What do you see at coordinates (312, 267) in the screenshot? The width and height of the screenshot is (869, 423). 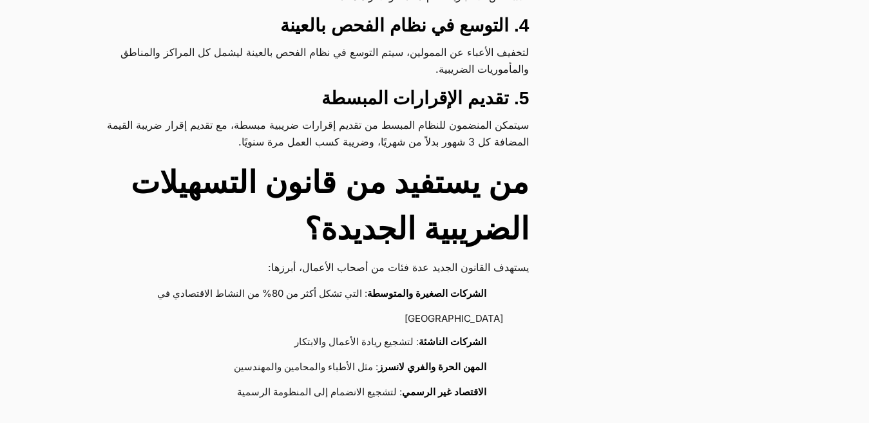 I see `p: يستهدف القانون الجديد عدة فئات من أصحاب الأعمال، أبرزها:` at bounding box center [312, 267].